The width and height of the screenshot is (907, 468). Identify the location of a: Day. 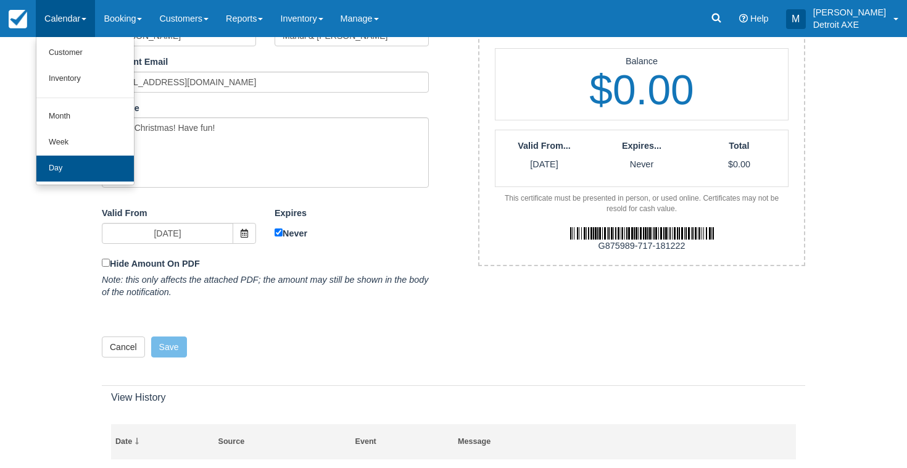
(85, 168).